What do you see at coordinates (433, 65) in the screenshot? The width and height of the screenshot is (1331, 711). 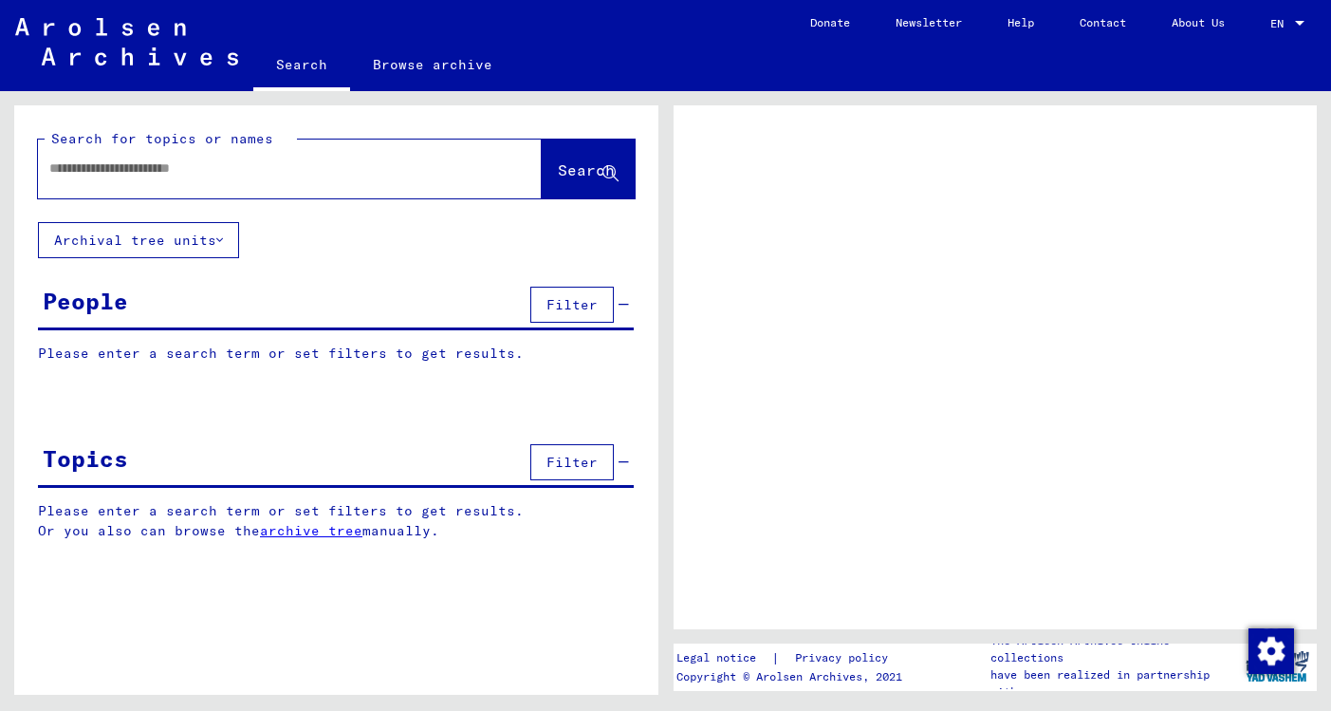 I see `a: Browse archive` at bounding box center [433, 65].